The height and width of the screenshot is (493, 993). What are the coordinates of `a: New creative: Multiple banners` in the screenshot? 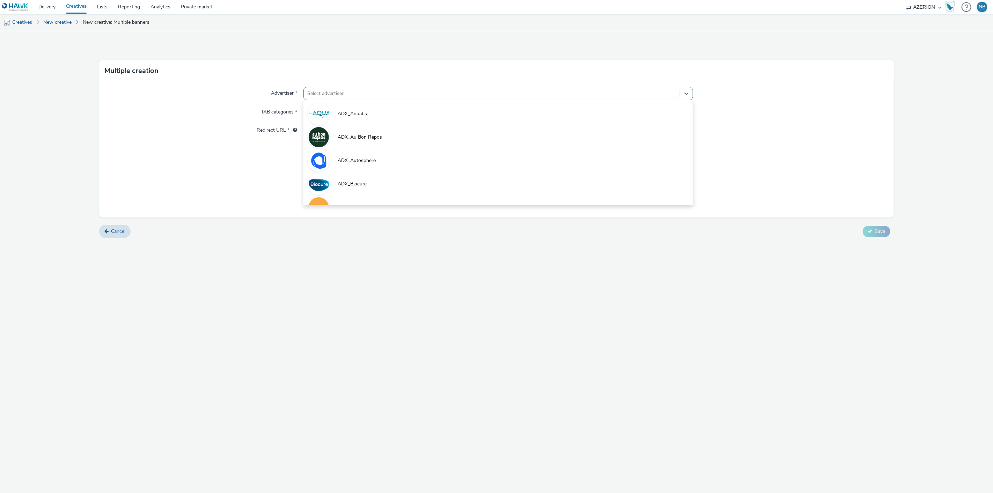 It's located at (116, 22).